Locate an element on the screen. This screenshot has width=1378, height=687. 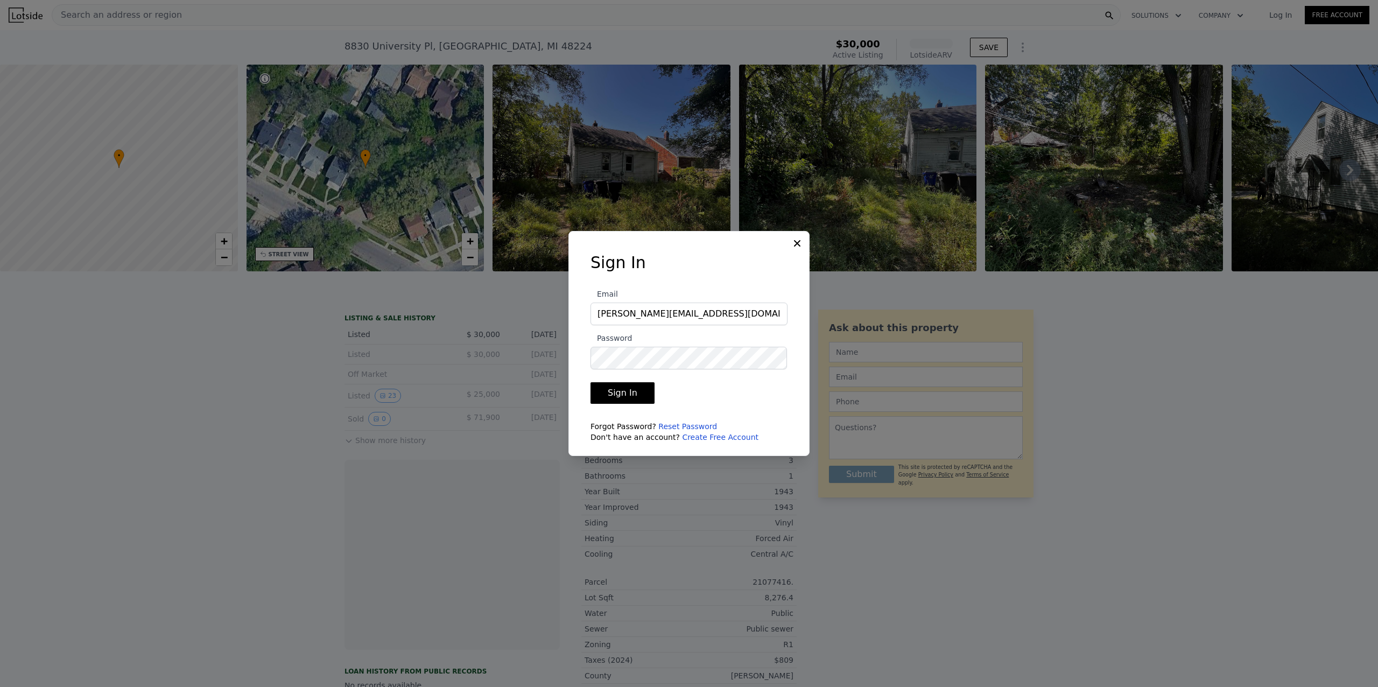
div: Forgot Password? Don't have an account? is located at coordinates (689, 432).